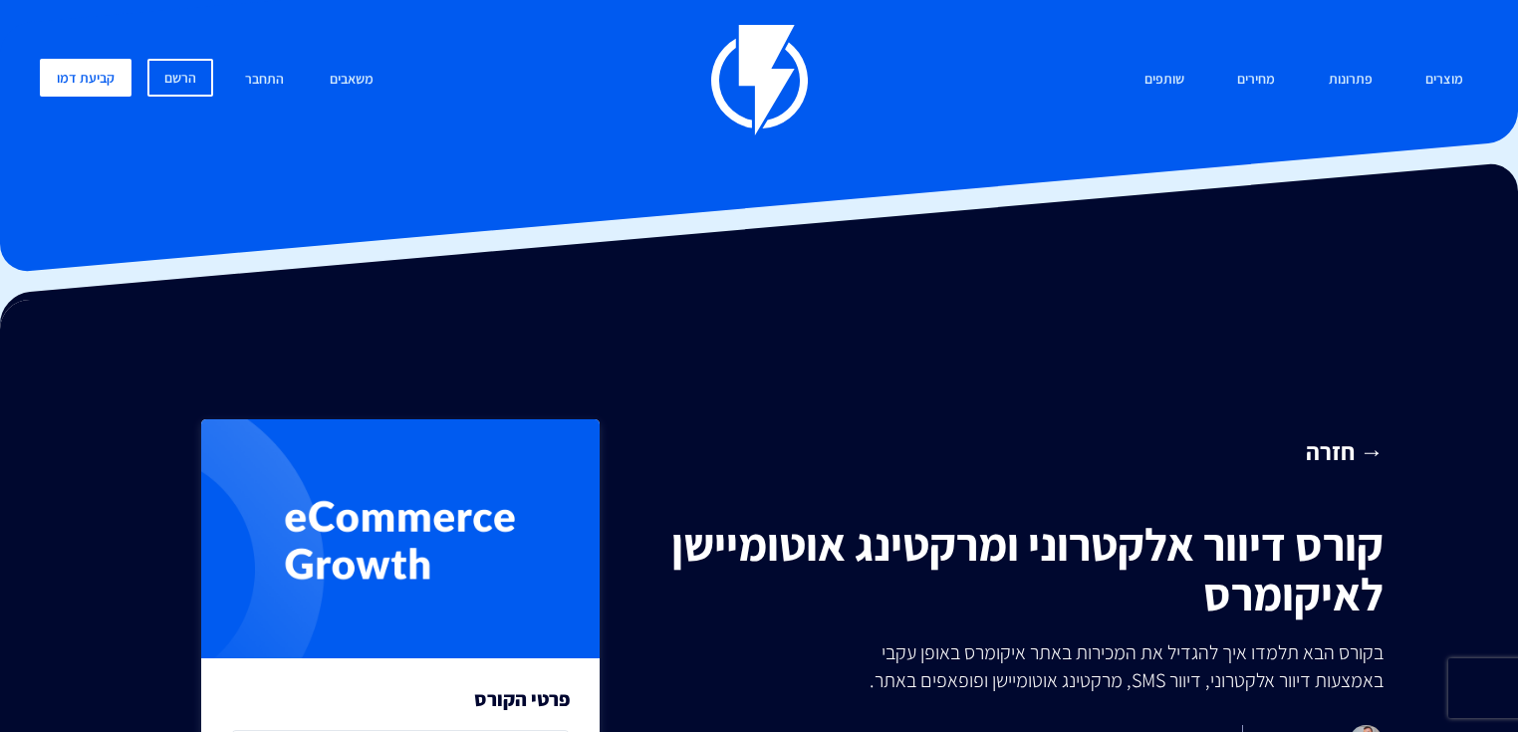  Describe the element at coordinates (1097, 666) in the screenshot. I see `p: בקורס הבא תלמדו איך להגדיל את המכירות באתר איקומרס באופן עקבי באמצעות דיוור אלקטרוני, דיוור SMS, ...` at that location.